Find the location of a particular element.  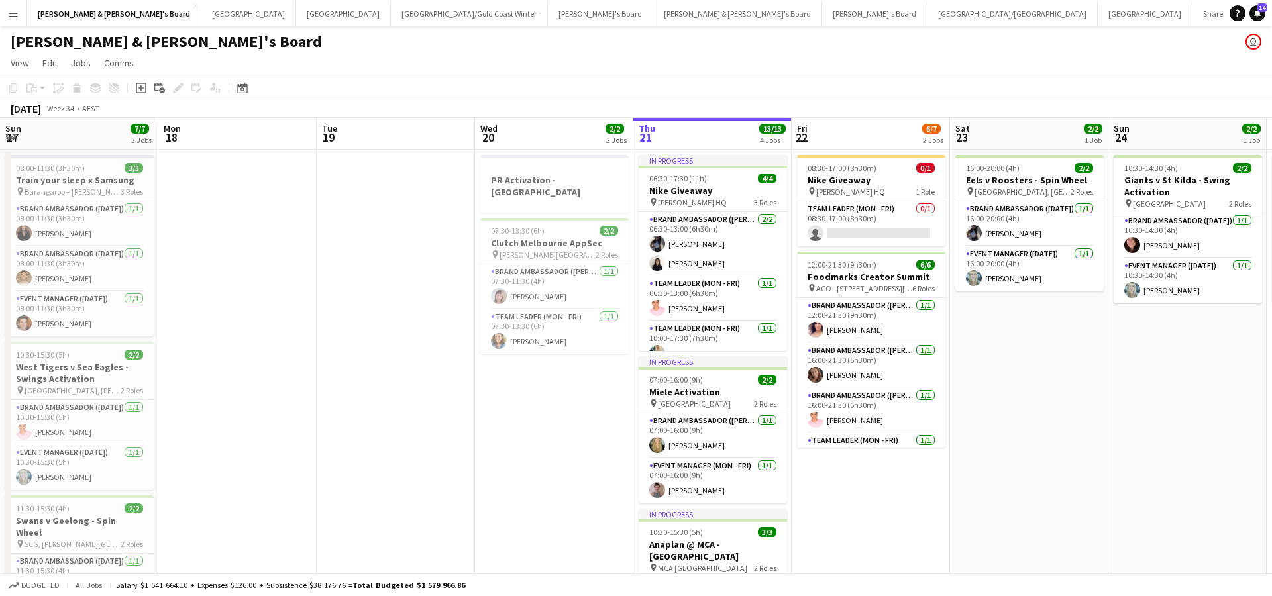

h3: Eels v Roosters - Spin Wheel is located at coordinates (1029, 180).